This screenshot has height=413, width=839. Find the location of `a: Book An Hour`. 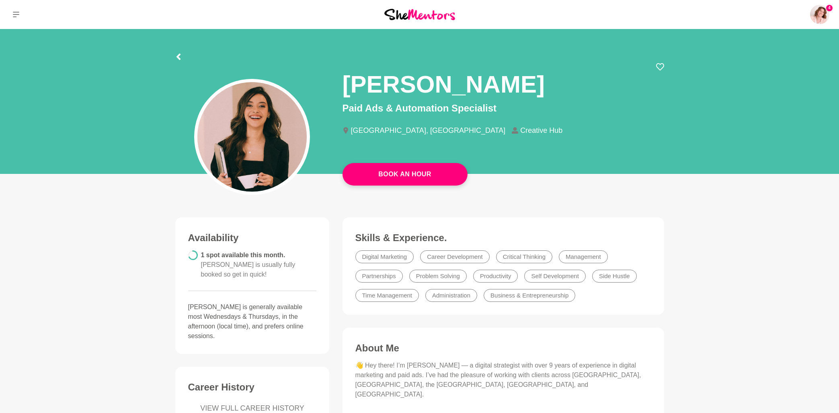

a: Book An Hour is located at coordinates (405, 174).